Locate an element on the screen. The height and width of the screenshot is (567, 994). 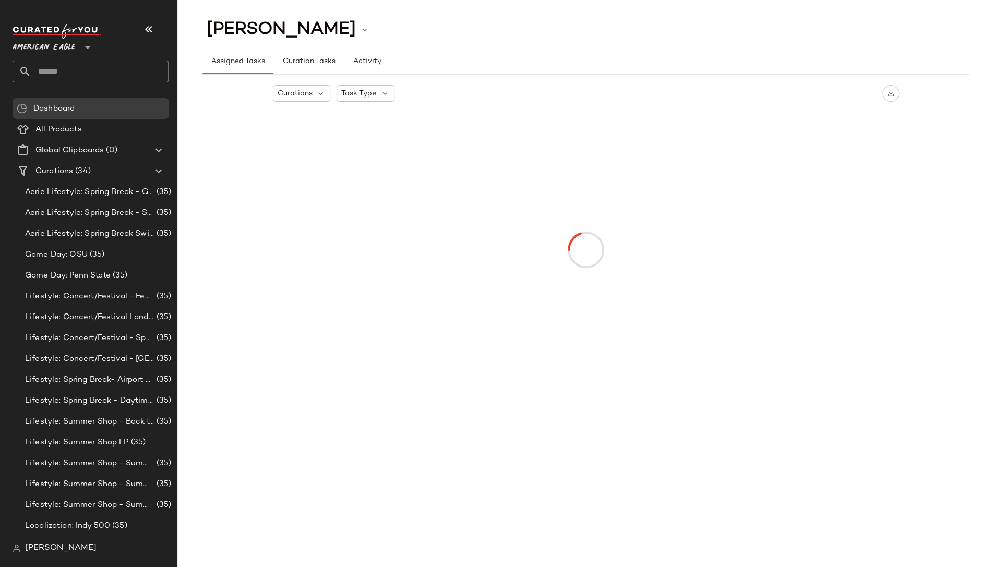
span: Game Day: Penn State is located at coordinates (68, 275).